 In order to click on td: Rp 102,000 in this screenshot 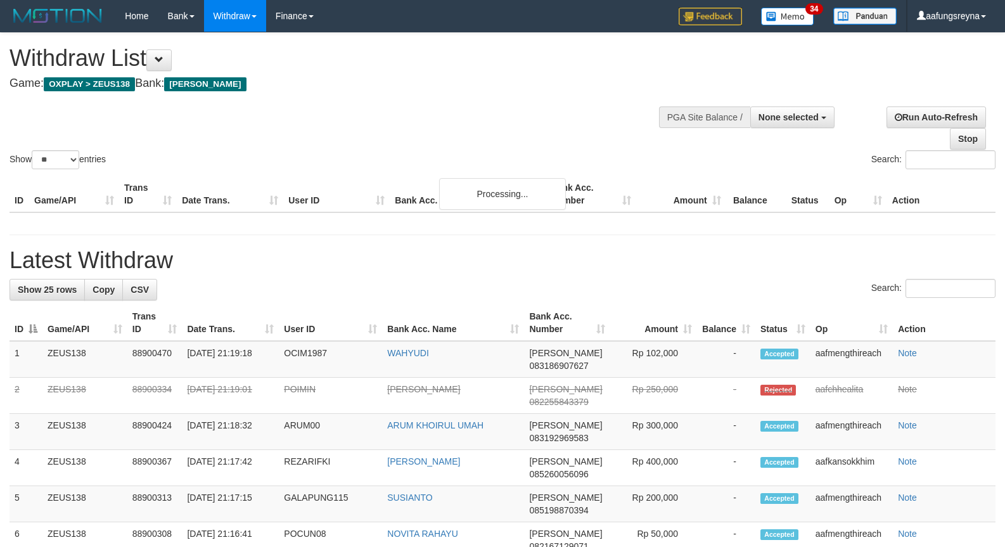, I will do `click(653, 359)`.